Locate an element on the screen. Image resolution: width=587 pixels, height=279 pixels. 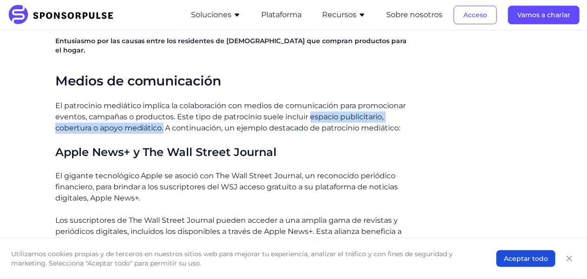
font: Vamos a charlar is located at coordinates (543, 15).